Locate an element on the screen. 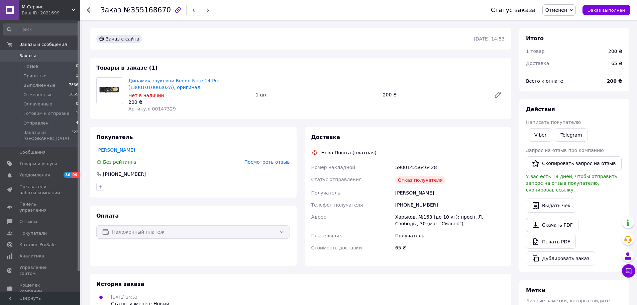 This screenshot has height=305, width=637. span: Заказ выполнен is located at coordinates (606, 10).